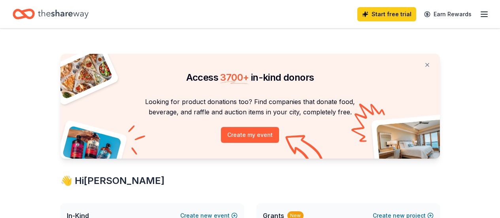 Image resolution: width=500 pixels, height=218 pixels. I want to click on button: Create my event, so click(250, 135).